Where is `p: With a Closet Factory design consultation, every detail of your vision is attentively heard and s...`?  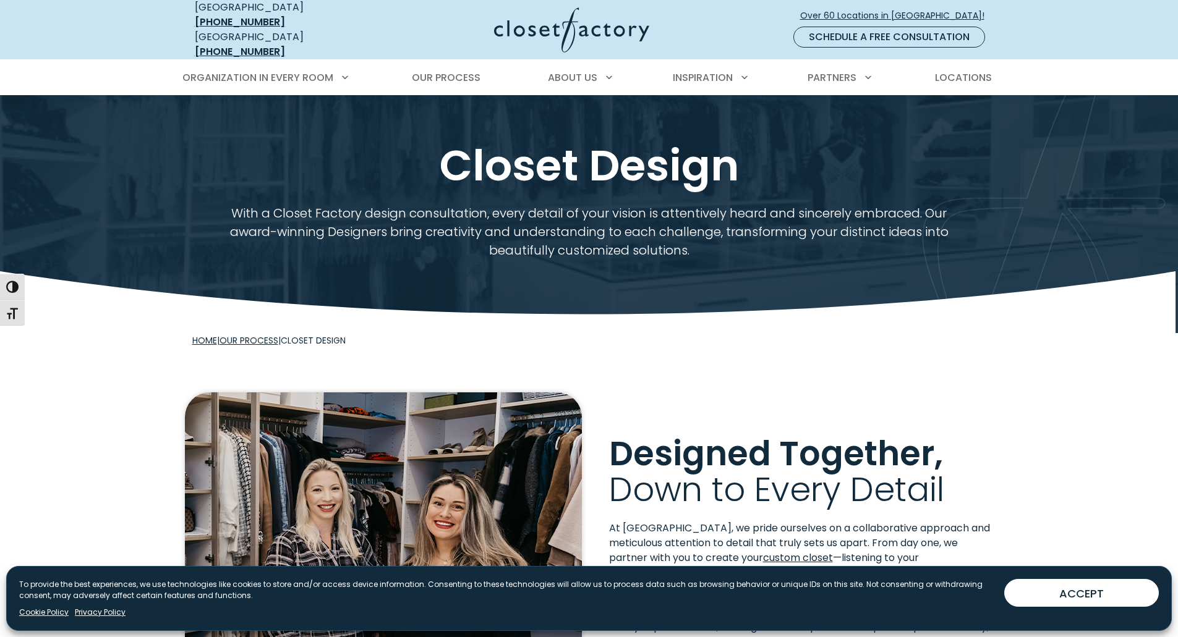
p: With a Closet Factory design consultation, every detail of your vision is attentively heard and s... is located at coordinates (588, 232).